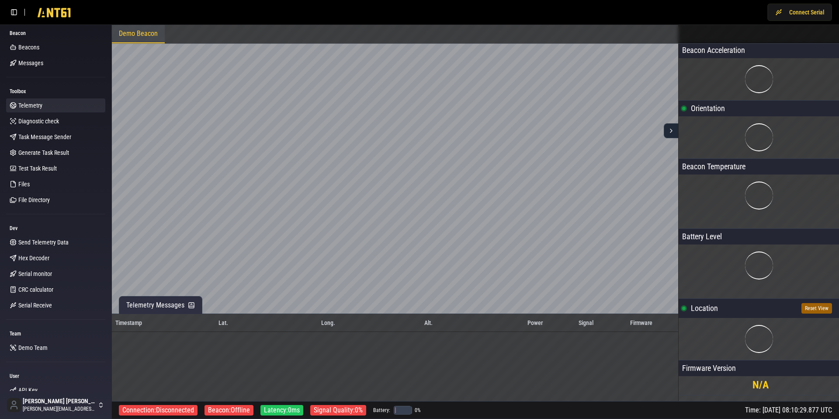 This screenshot has width=839, height=419. I want to click on button: Connect Serial, so click(799, 12).